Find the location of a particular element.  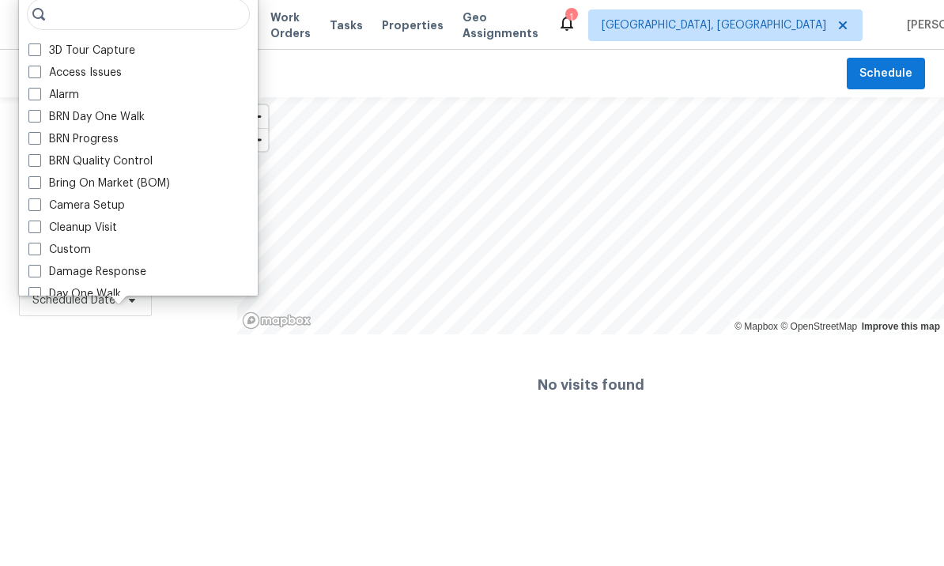

span: Properties is located at coordinates (413, 25).